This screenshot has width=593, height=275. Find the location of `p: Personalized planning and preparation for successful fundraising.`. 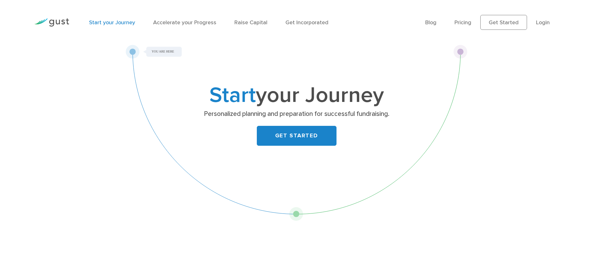

p: Personalized planning and preparation for successful fundraising. is located at coordinates (296, 114).